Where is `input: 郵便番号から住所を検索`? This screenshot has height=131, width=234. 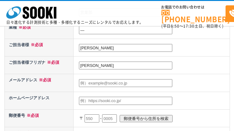
input: 郵便番号から住所を検索 is located at coordinates (146, 118).